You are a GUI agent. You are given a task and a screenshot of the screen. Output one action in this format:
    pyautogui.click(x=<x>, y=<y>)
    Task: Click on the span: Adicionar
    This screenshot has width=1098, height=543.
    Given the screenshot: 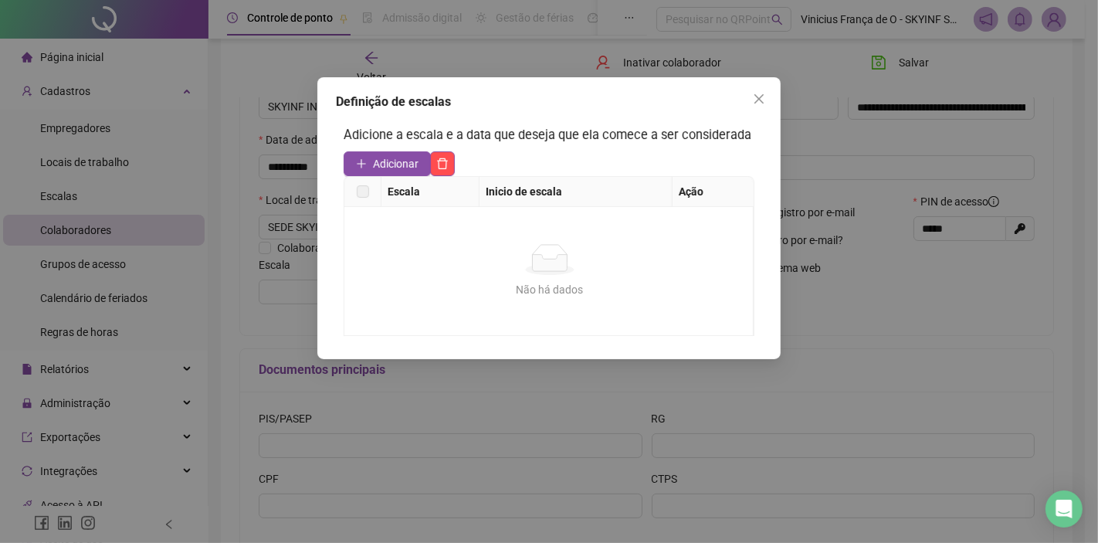 What is the action you would take?
    pyautogui.click(x=395, y=164)
    